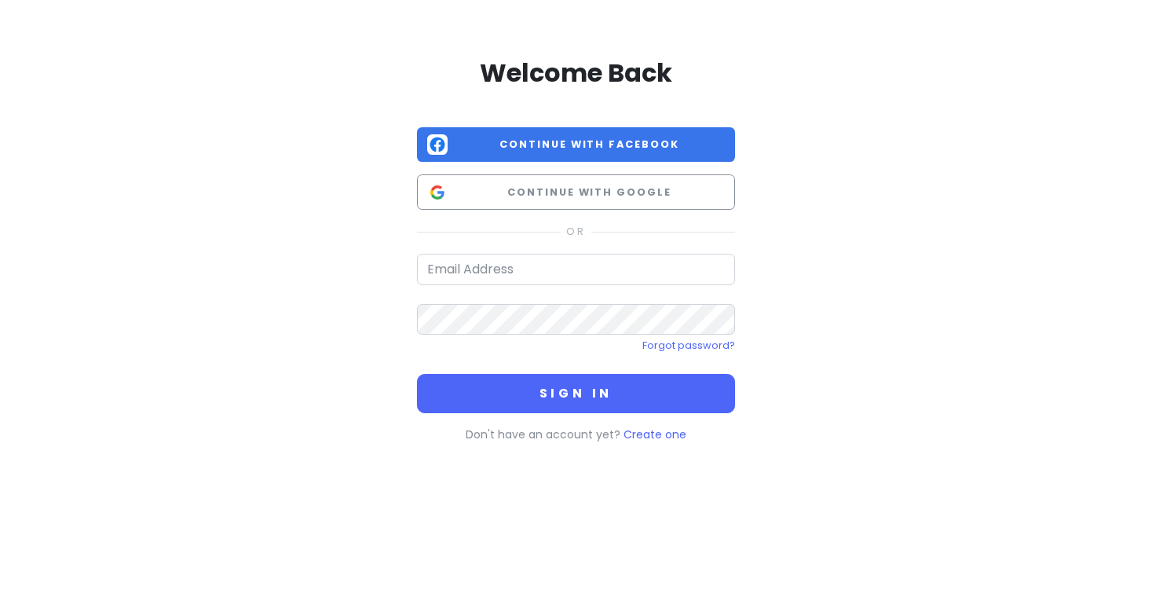 Image resolution: width=1152 pixels, height=601 pixels. I want to click on input: Email Address, so click(576, 269).